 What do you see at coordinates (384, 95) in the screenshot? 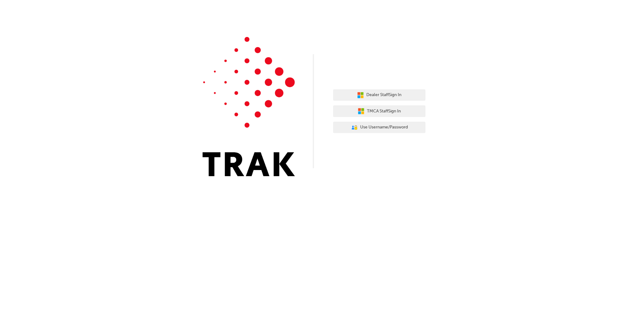
I see `span: Dealer Staff Sign In` at bounding box center [384, 95].